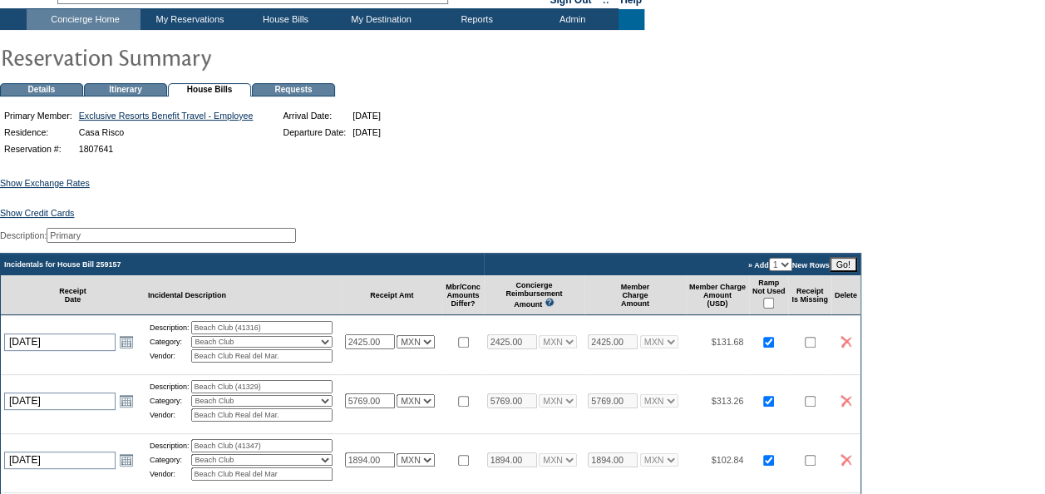  What do you see at coordinates (166, 116) in the screenshot?
I see `a: Exclusive Resorts Benefit Travel - Employee` at bounding box center [166, 116].